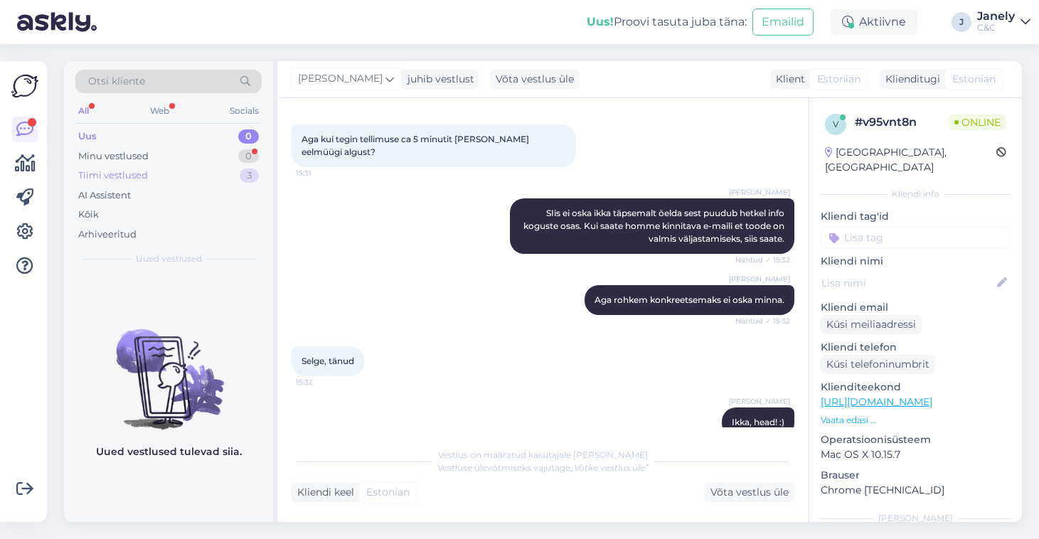 The image size is (1039, 539). I want to click on div: Kliendi keel, so click(323, 492).